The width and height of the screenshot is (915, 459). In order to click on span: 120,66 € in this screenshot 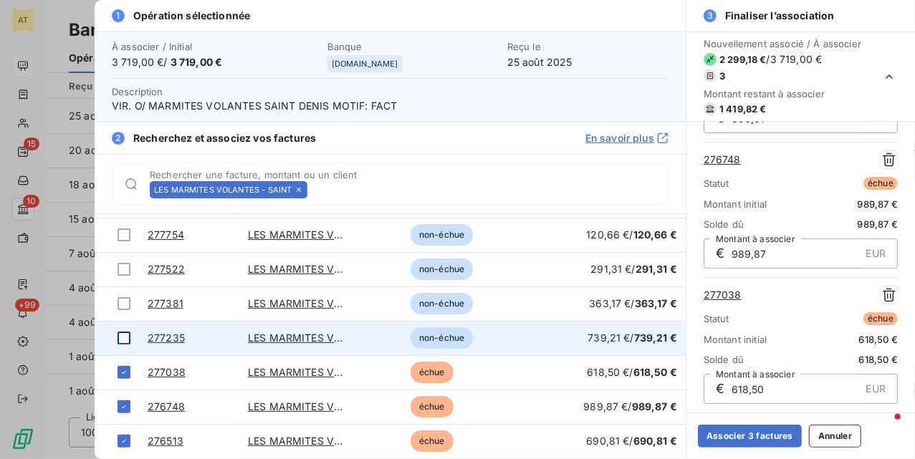, I will do `click(655, 234)`.